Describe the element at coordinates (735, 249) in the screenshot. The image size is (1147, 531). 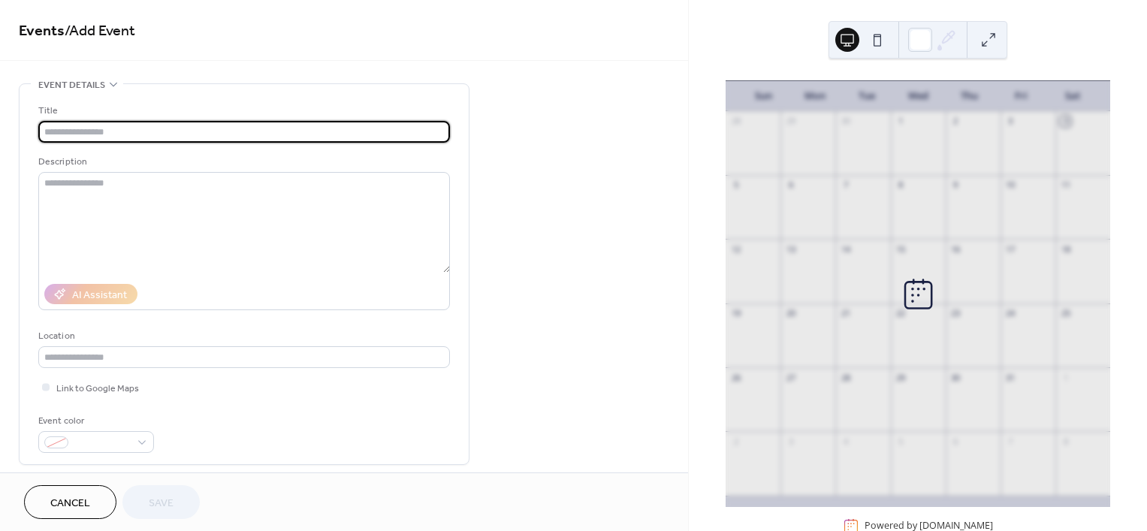
I see `div: 12` at that location.